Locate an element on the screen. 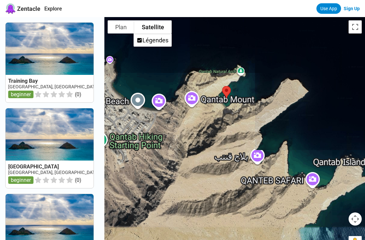  a: Use App is located at coordinates (328, 9).